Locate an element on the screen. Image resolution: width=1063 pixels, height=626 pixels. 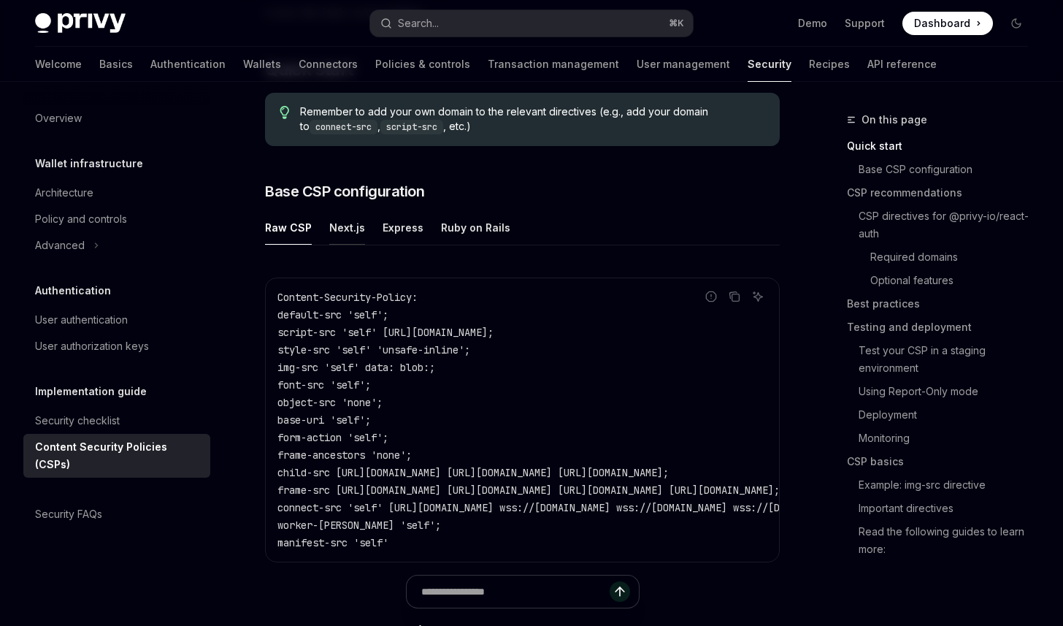
a: Transaction management is located at coordinates (553, 64).